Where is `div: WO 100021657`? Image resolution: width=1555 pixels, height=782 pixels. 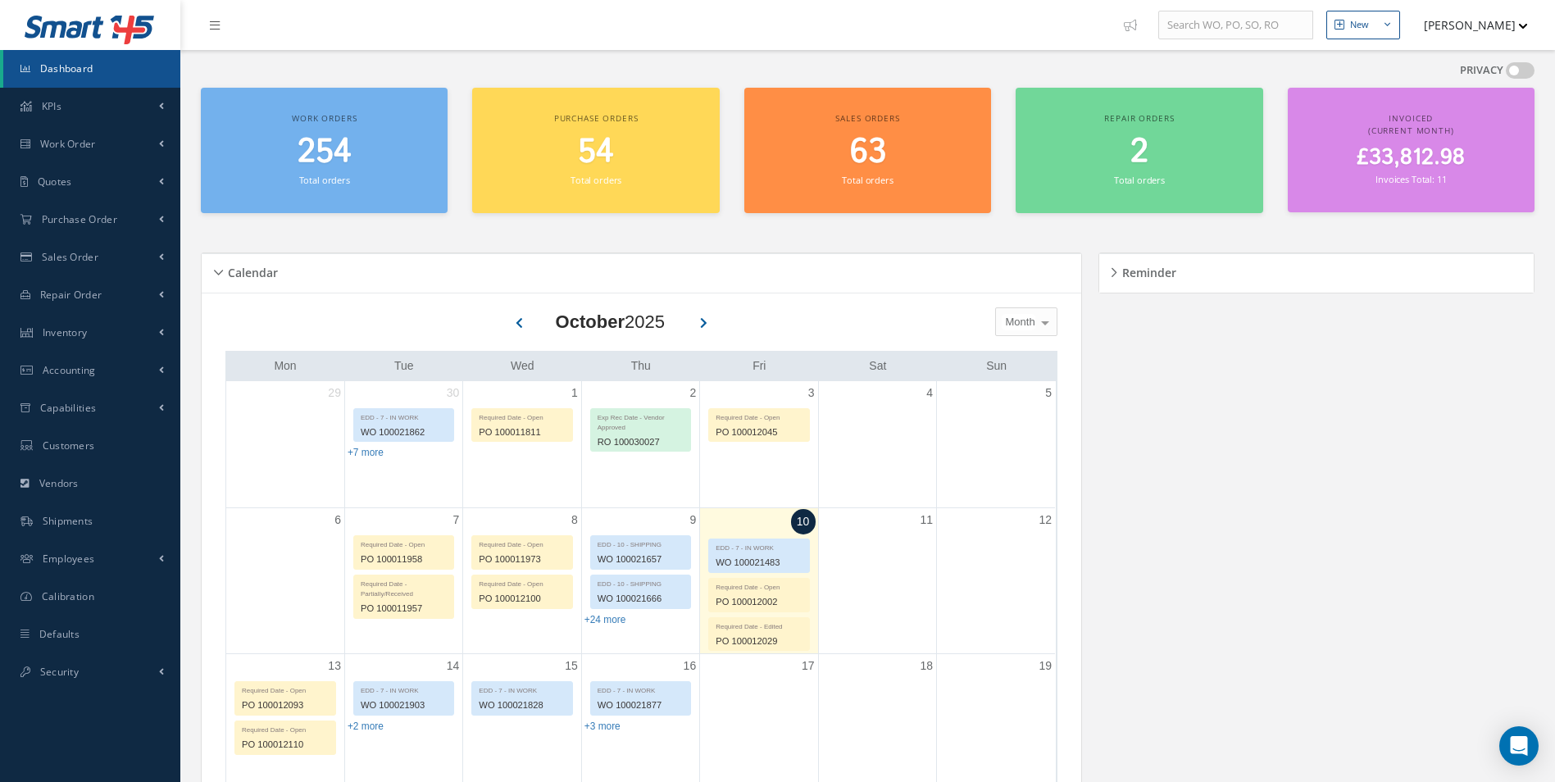 div: WO 100021657 is located at coordinates (640, 559).